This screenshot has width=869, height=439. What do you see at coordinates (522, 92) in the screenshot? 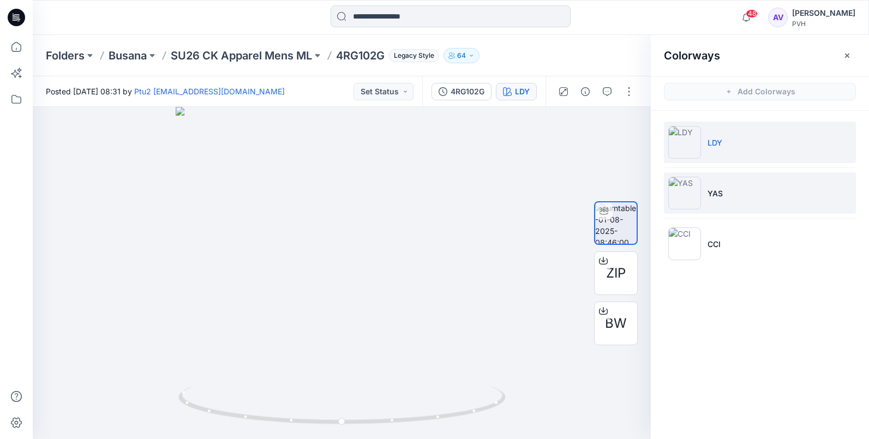
I see `div: LDY` at bounding box center [522, 92].